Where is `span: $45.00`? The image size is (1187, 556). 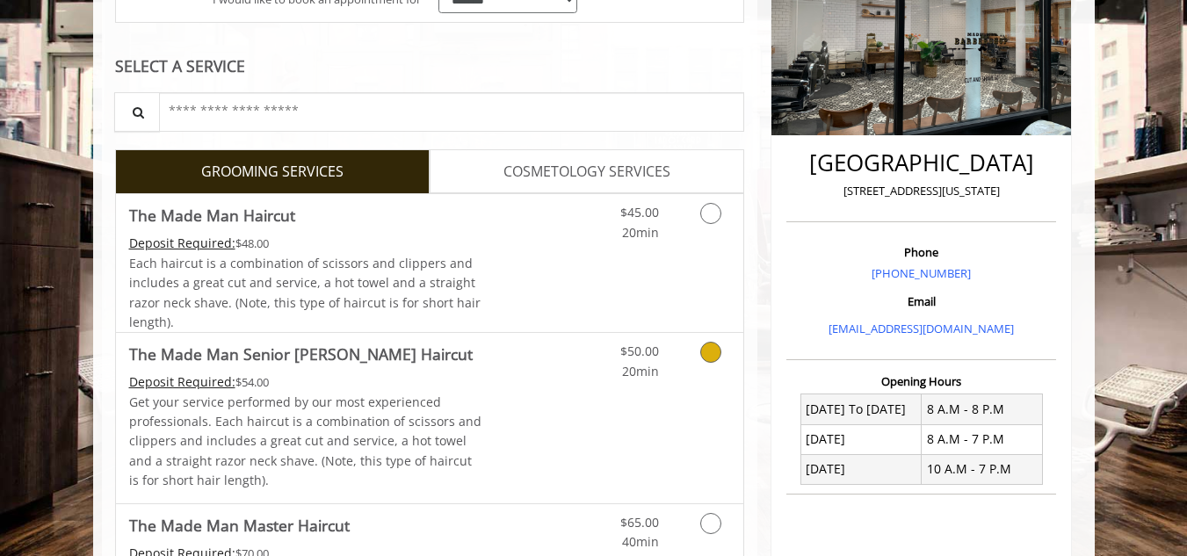 span: $45.00 is located at coordinates (639, 212).